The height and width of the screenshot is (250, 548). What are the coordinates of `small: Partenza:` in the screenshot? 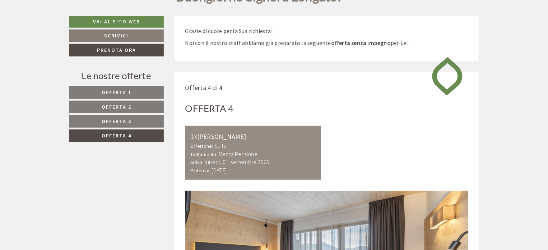 It's located at (201, 170).